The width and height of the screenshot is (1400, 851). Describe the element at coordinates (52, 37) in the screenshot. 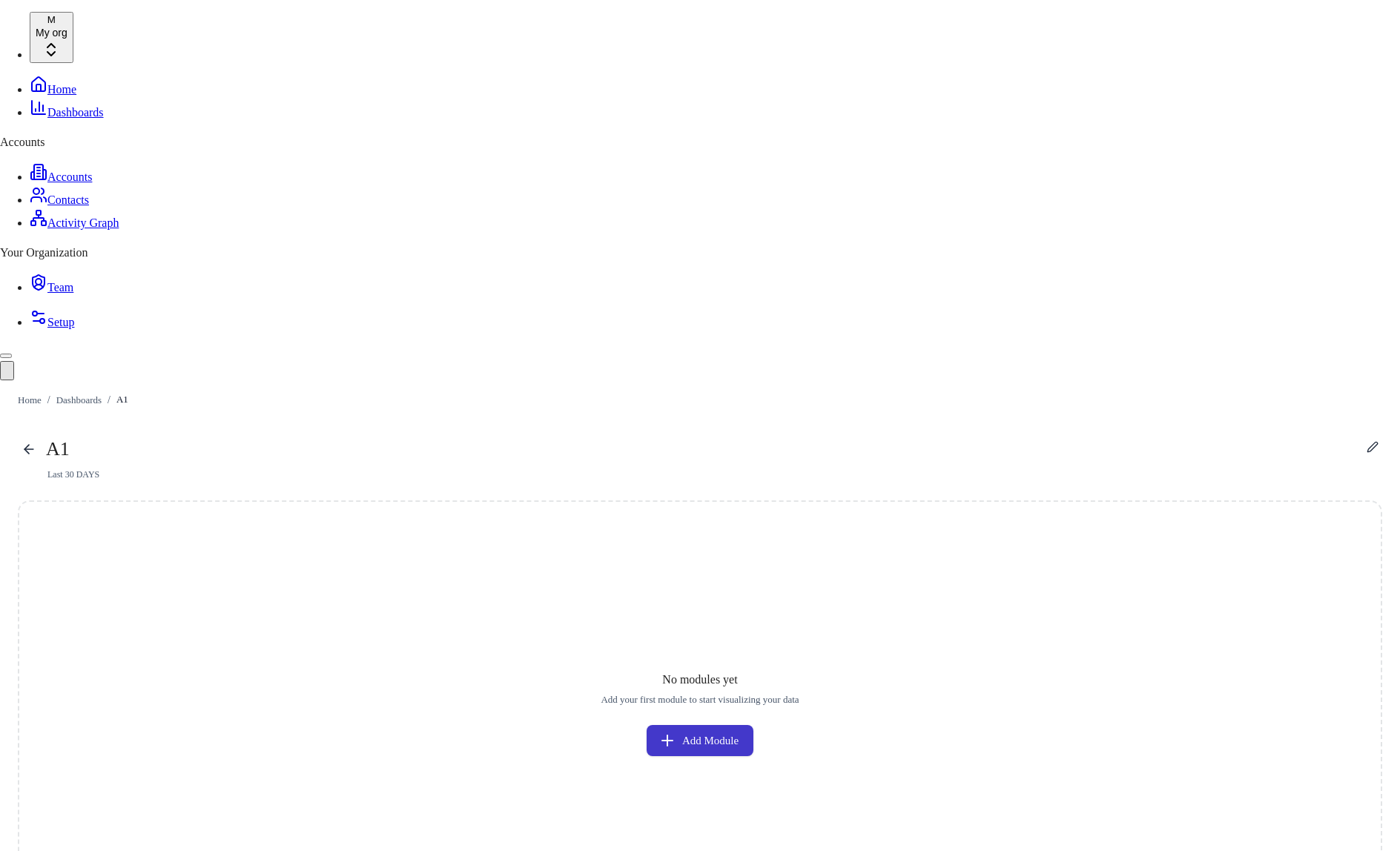

I see `button: MMy org` at that location.